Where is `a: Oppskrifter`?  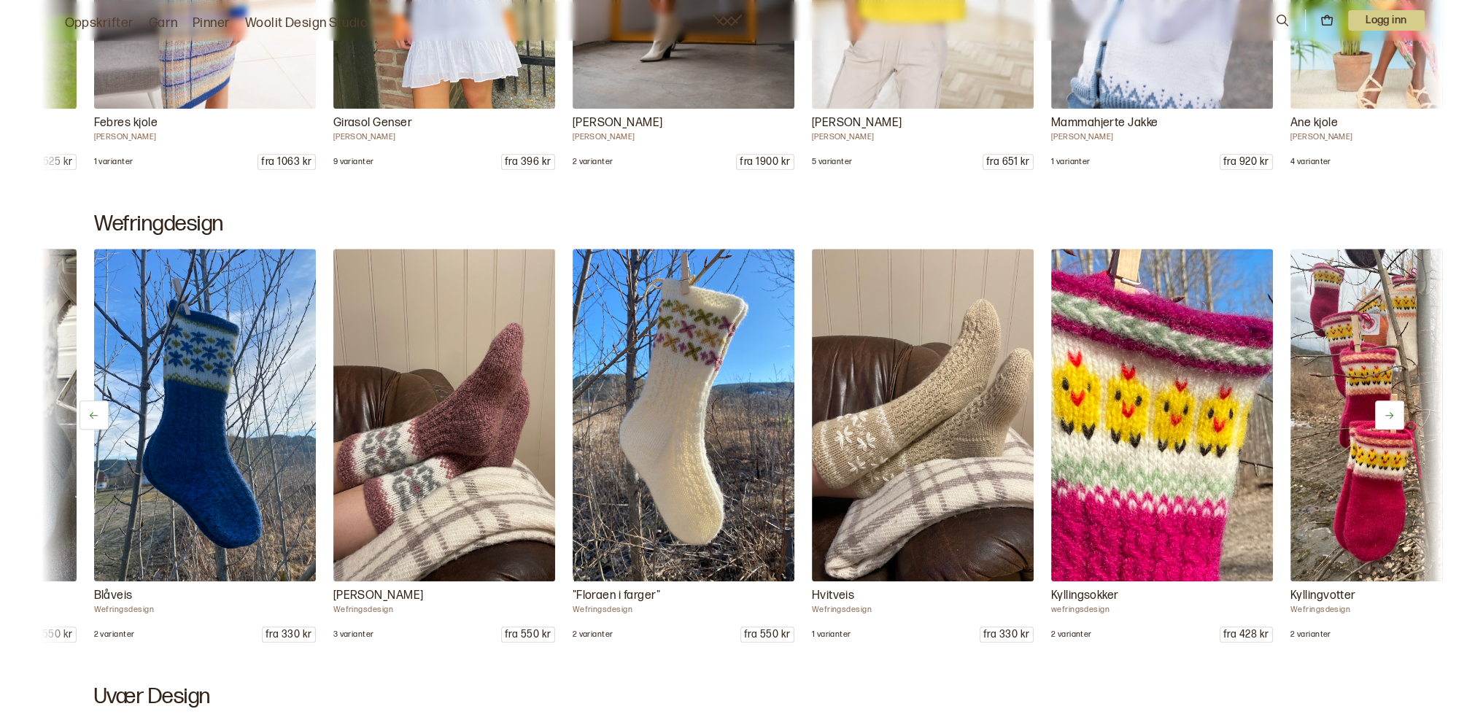 a: Oppskrifter is located at coordinates (99, 23).